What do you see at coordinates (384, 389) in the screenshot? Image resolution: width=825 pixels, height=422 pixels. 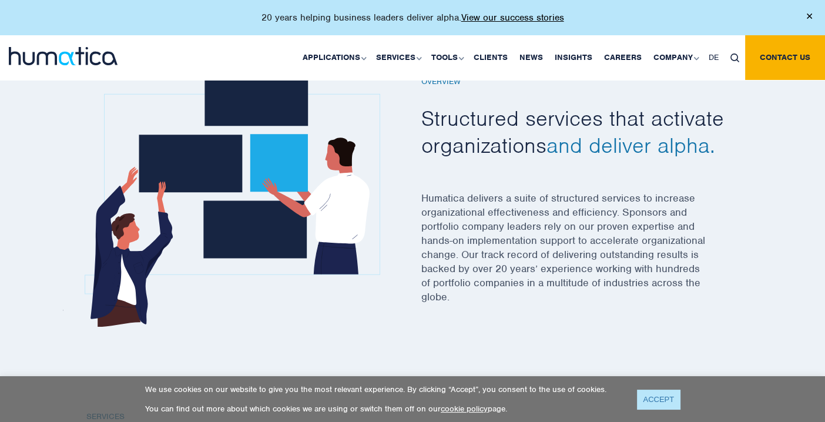 I see `p: We use cookies on our website to give you the most relevant experience. By clicking “Accept”, you...` at bounding box center [384, 389].